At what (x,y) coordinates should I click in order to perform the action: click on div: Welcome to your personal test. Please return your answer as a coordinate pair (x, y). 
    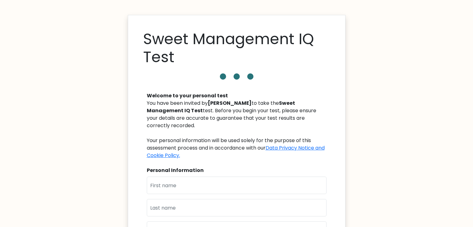
    Looking at the image, I should click on (237, 96).